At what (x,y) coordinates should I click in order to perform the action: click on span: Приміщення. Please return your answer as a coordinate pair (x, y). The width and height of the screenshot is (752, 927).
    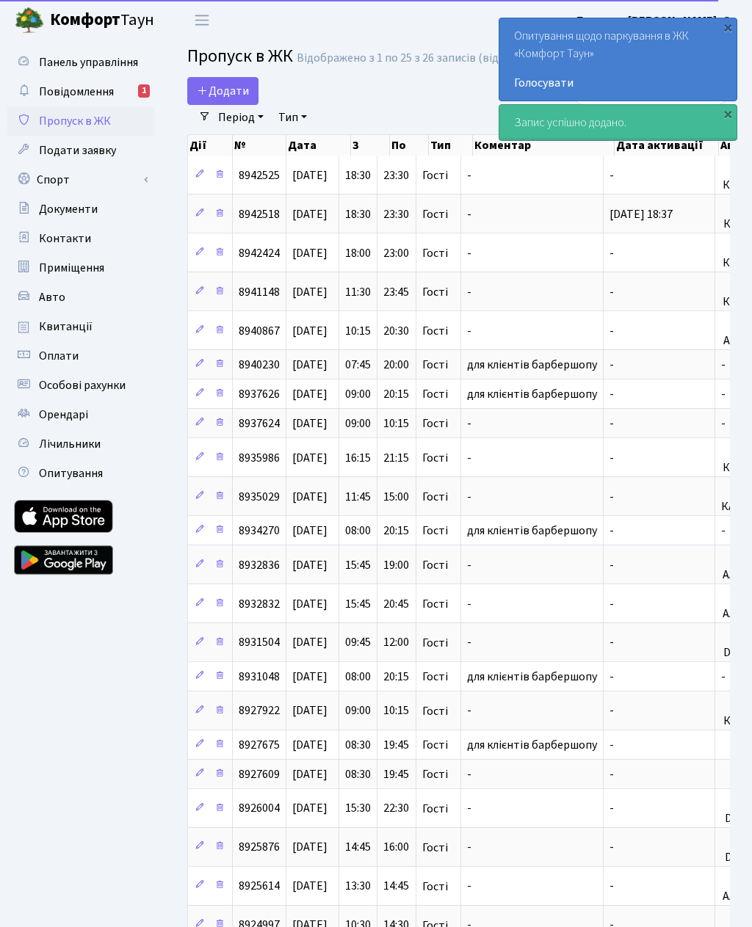
    Looking at the image, I should click on (71, 268).